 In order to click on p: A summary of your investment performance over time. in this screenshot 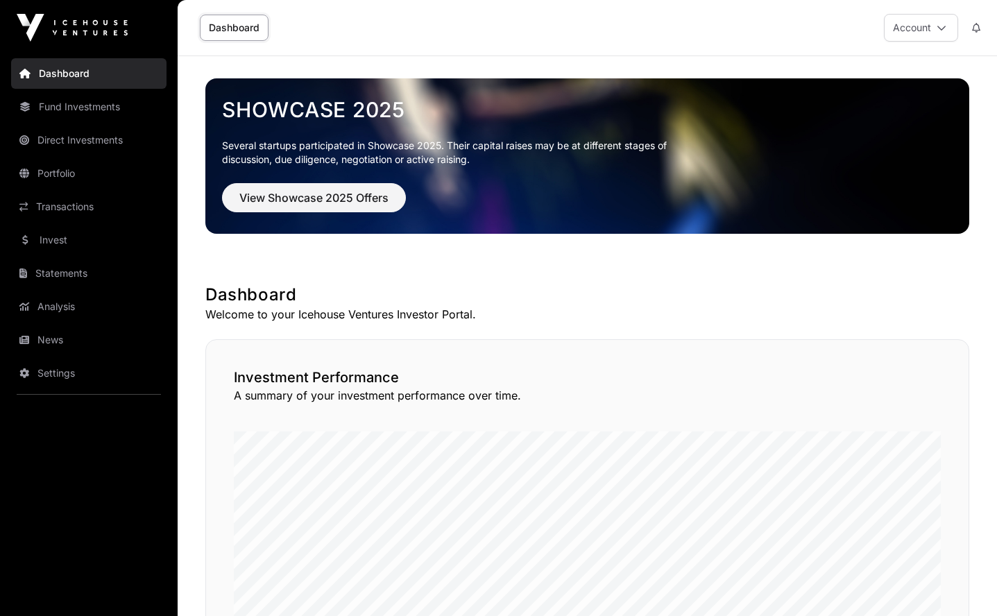, I will do `click(587, 395)`.